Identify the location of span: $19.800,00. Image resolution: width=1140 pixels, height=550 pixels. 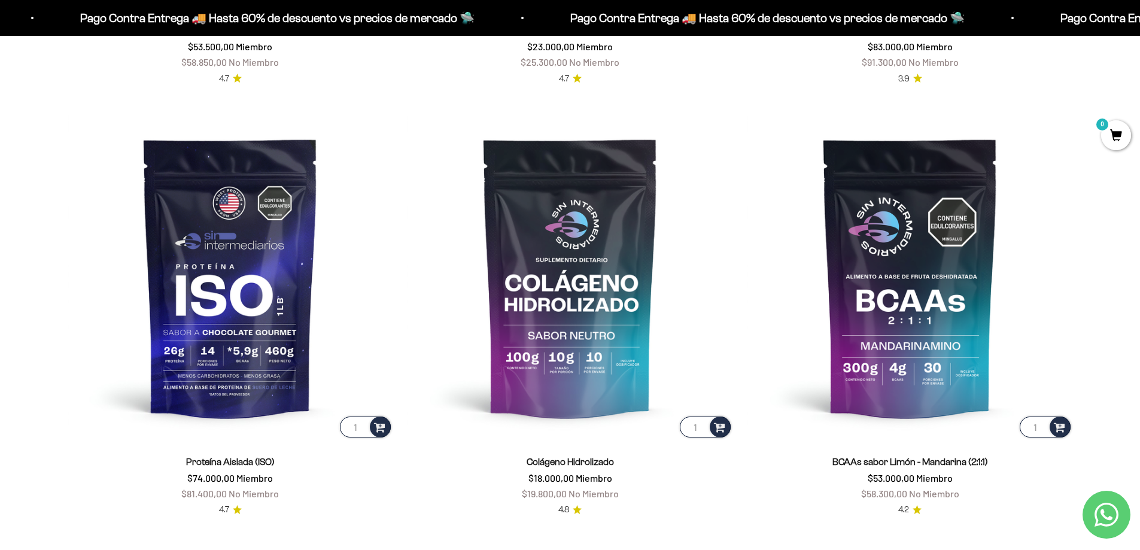
(544, 493).